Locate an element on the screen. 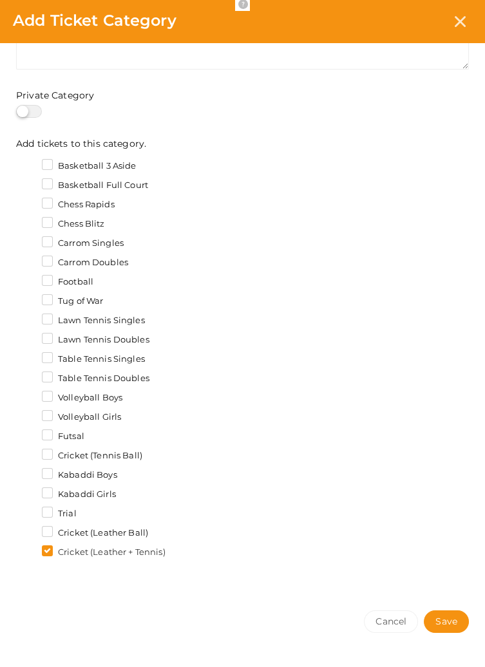 The height and width of the screenshot is (667, 485). label: Chess Blitz is located at coordinates (73, 224).